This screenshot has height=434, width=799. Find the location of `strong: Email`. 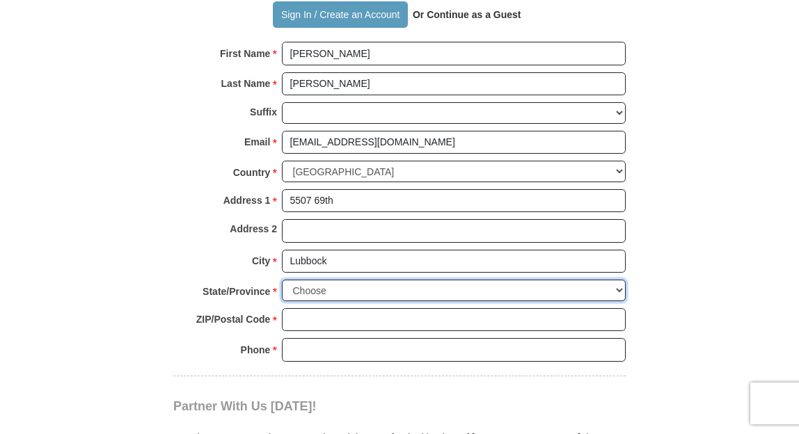

strong: Email is located at coordinates (257, 142).